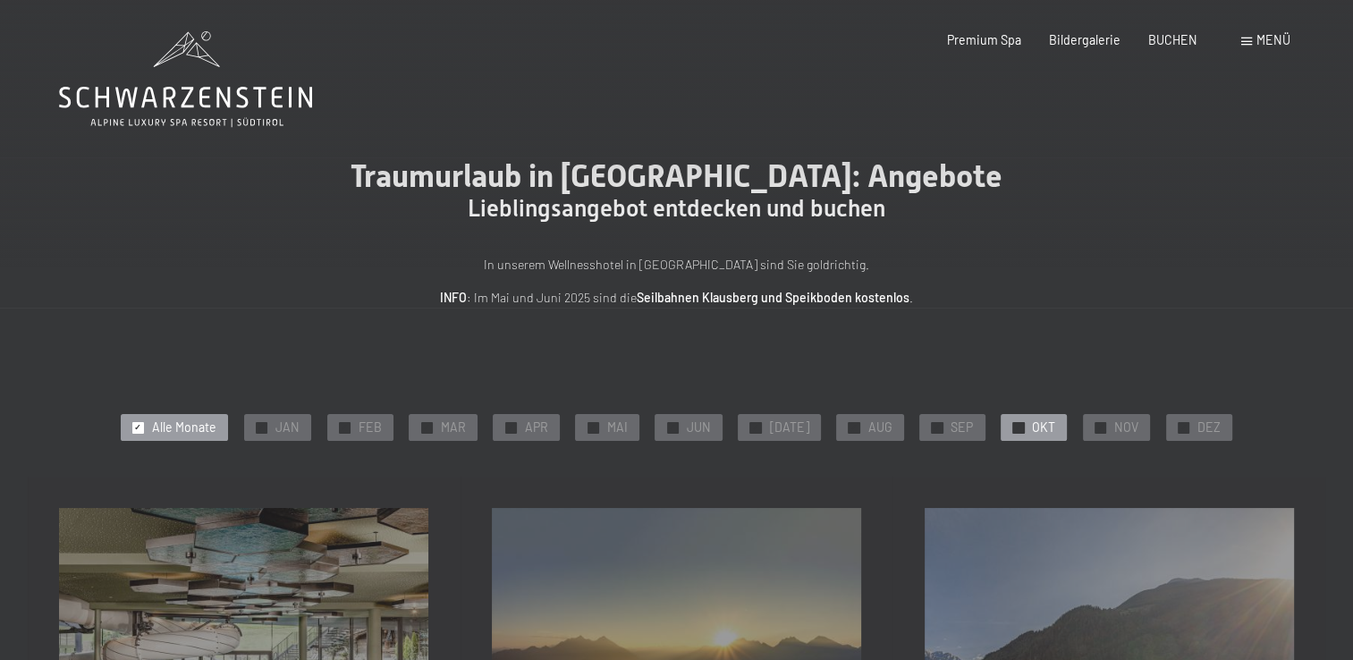  I want to click on span: OKT, so click(1043, 427).